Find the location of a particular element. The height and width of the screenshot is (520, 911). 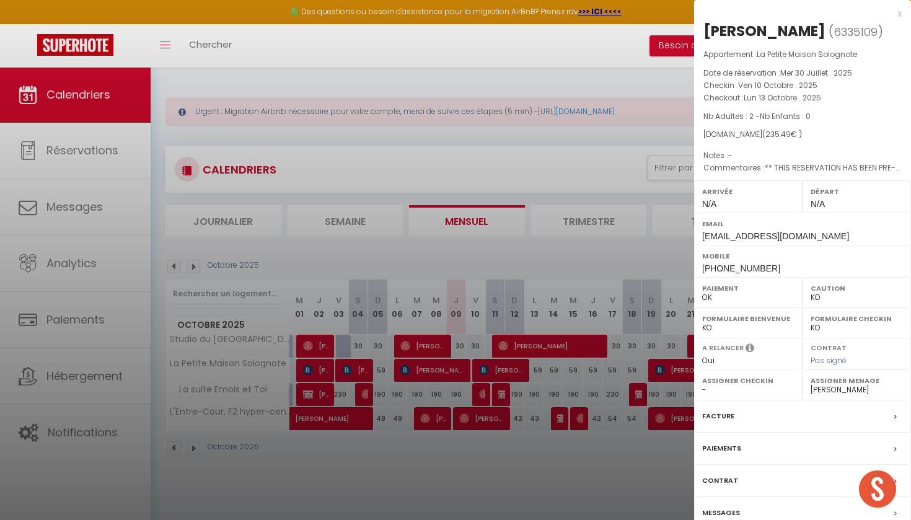

span: Mer 30 Juillet . 2025 is located at coordinates (816, 73).